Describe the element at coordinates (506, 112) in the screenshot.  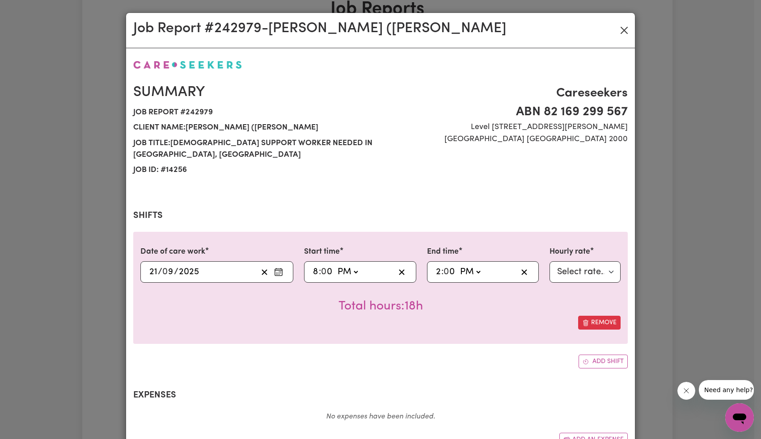
I see `span: ABN 82 169 299 567` at that location.